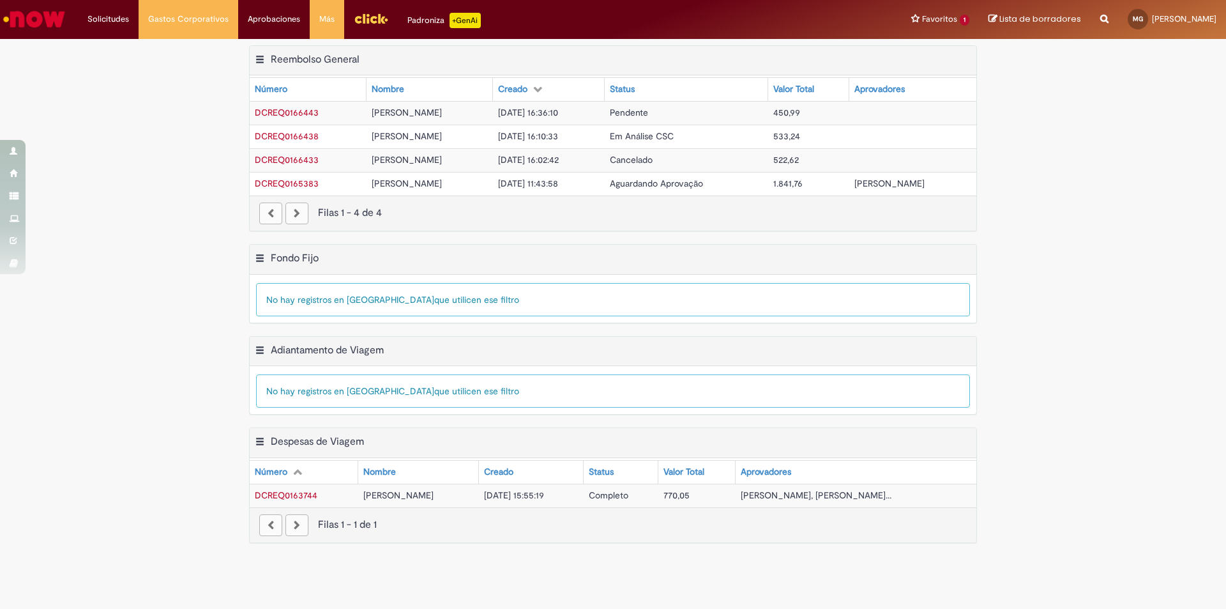  Describe the element at coordinates (286, 495) in the screenshot. I see `a: Abrir registro: DCREQ0163744` at that location.